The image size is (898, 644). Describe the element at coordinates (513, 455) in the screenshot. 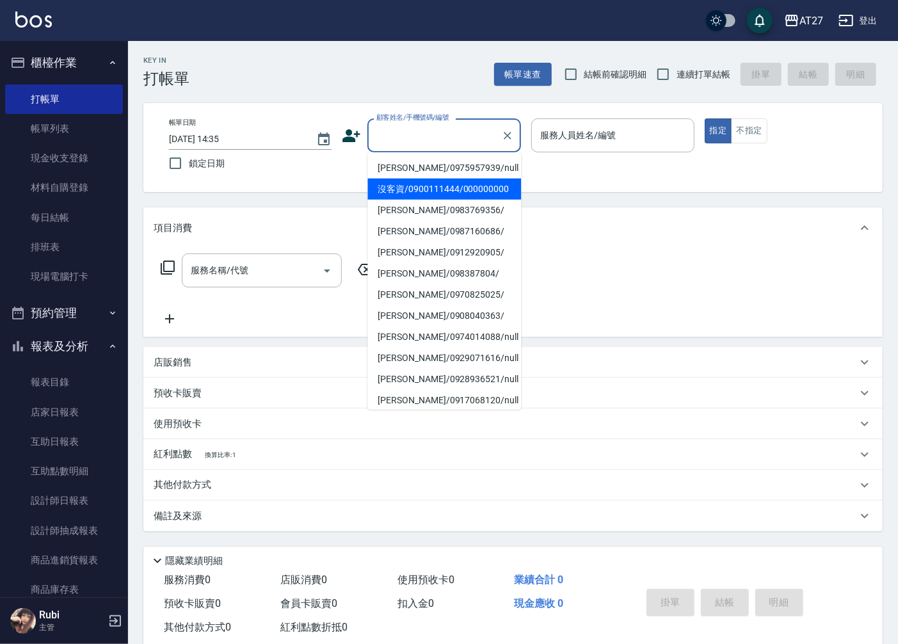

I see `div: 紅利點數換算比率: 1` at that location.